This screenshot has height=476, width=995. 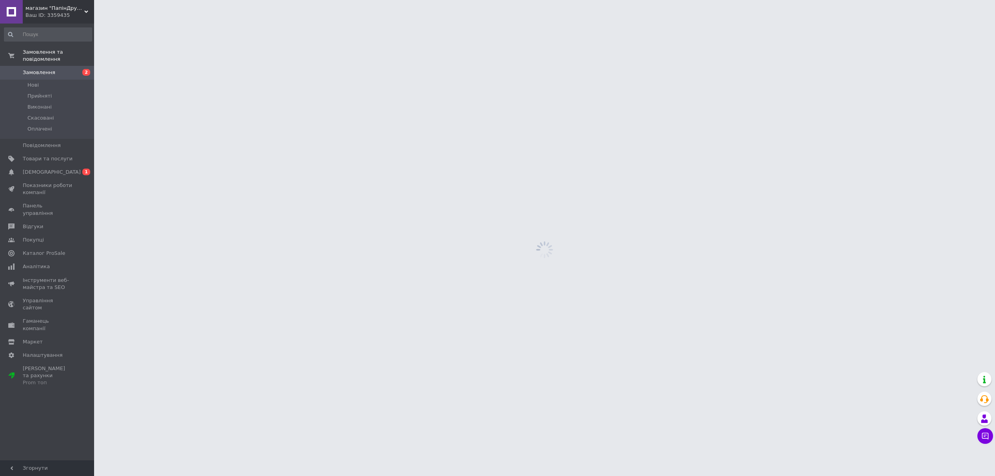 What do you see at coordinates (86, 72) in the screenshot?
I see `span: 2` at bounding box center [86, 72].